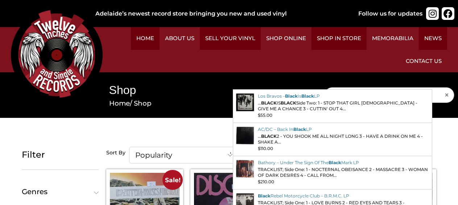 The width and height of the screenshot is (458, 205). Describe the element at coordinates (60, 192) in the screenshot. I see `button: Genres` at that location.